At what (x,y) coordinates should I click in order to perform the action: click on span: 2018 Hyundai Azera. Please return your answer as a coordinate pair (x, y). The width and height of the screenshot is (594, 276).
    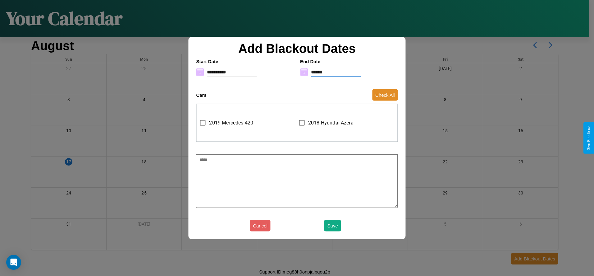
    Looking at the image, I should click on (331, 123).